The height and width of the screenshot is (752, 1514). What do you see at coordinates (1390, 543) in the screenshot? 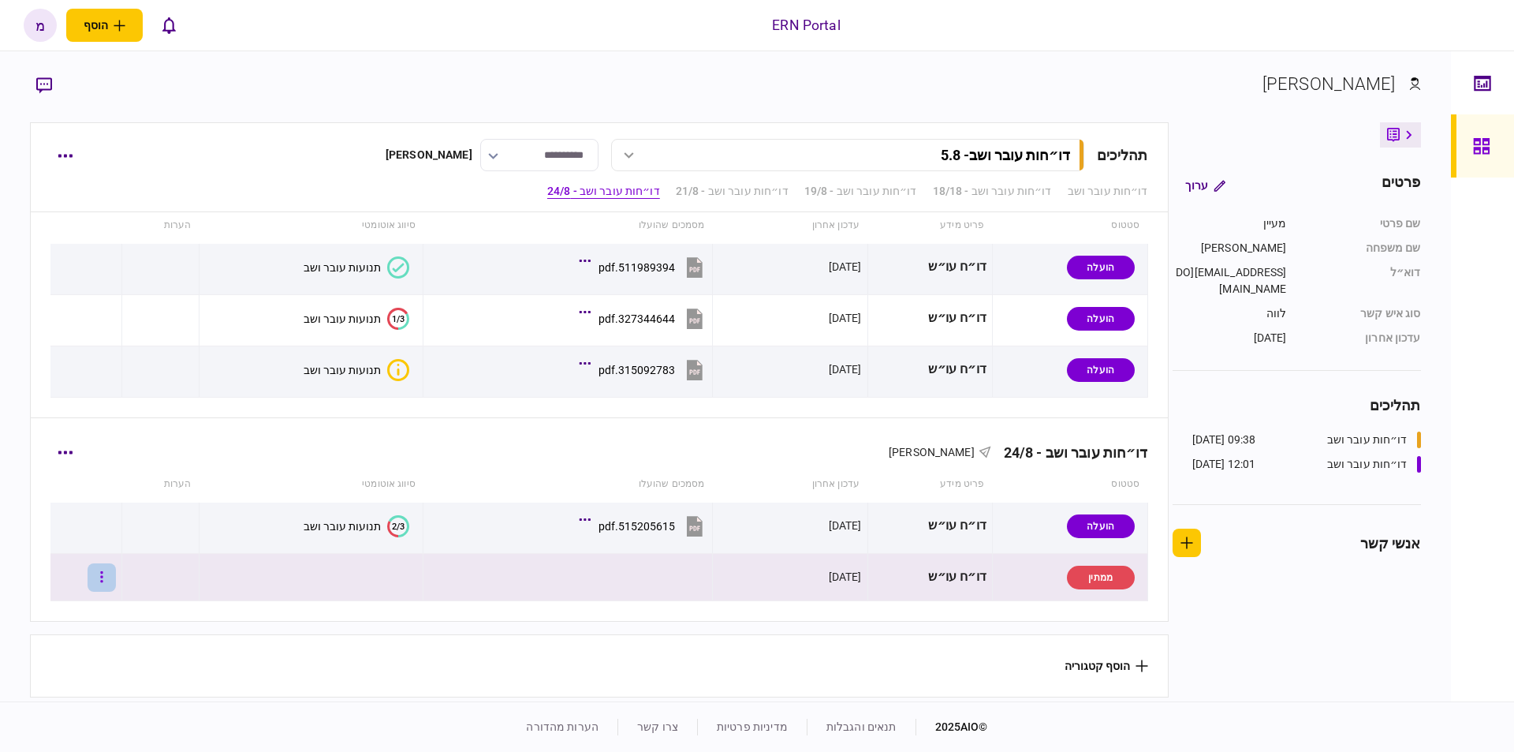
I see `div: אנשי קשר` at bounding box center [1390, 543].